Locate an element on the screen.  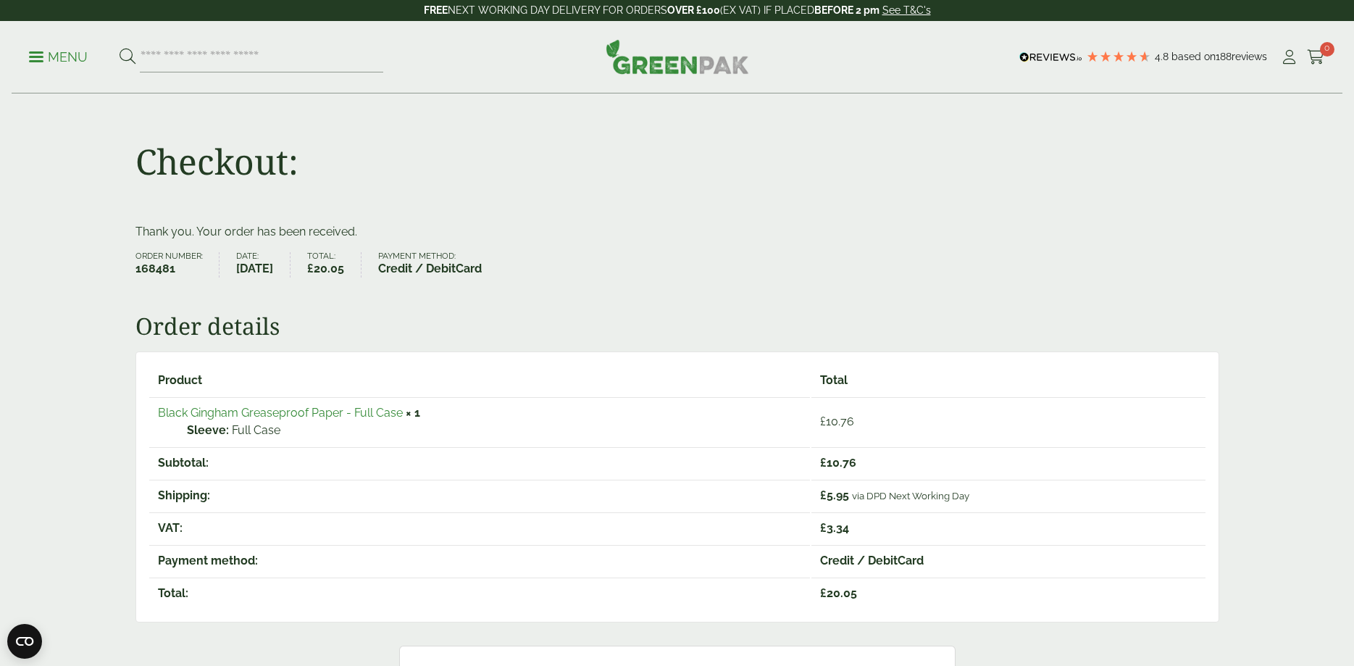
th: Total: is located at coordinates (480, 593).